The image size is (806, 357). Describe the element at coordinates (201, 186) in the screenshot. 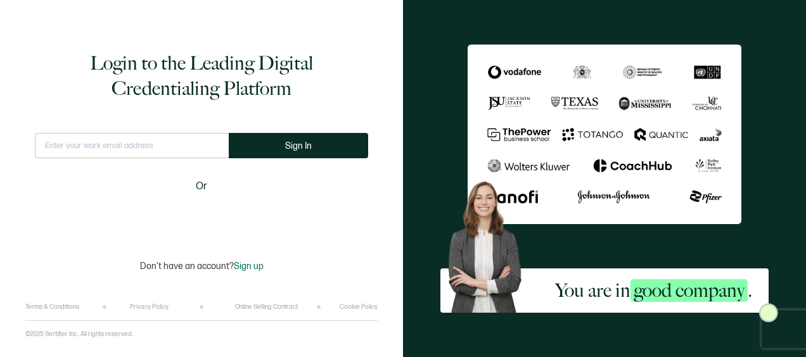

I see `span: Or` at that location.